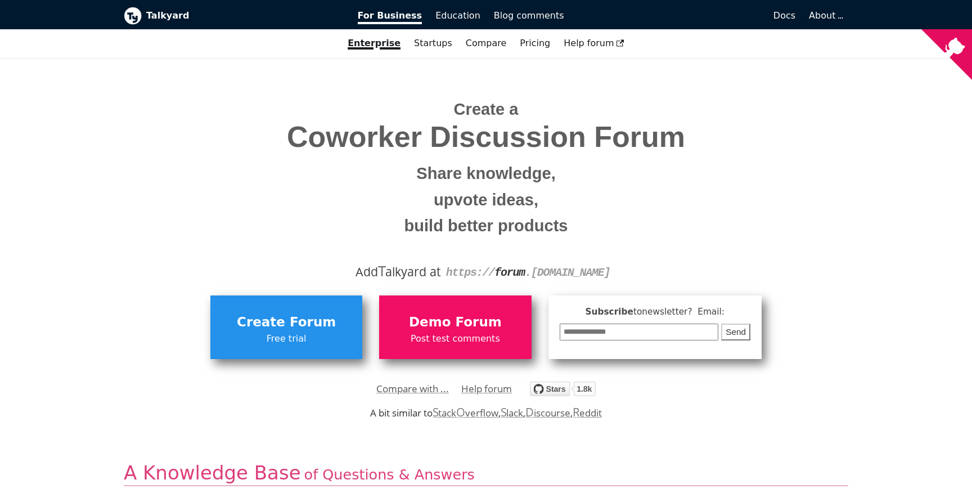 This screenshot has height=493, width=972. I want to click on span: O, so click(461, 412).